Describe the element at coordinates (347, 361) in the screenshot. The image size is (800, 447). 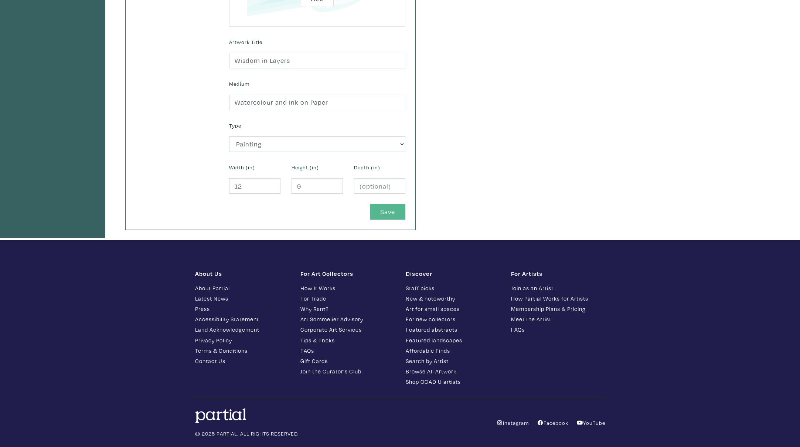
I see `a: Gift Cards` at that location.